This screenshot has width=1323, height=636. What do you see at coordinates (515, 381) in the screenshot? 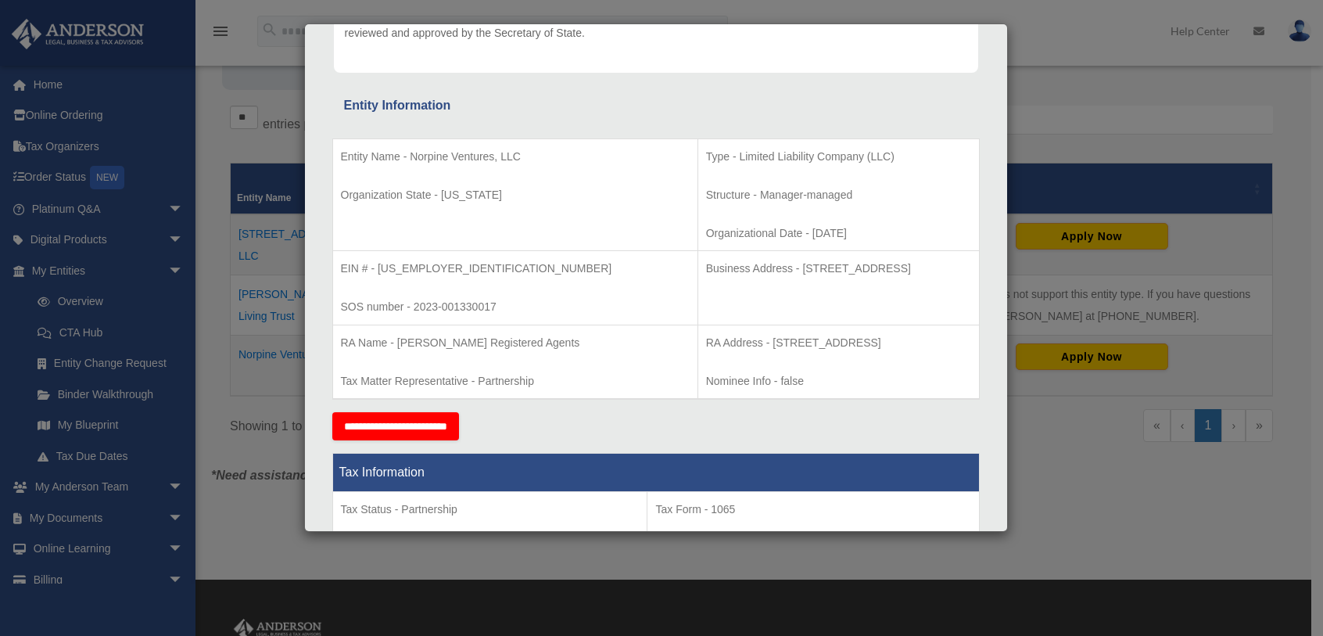
I see `p: Tax Matter Representative - Partnership` at bounding box center [515, 381].